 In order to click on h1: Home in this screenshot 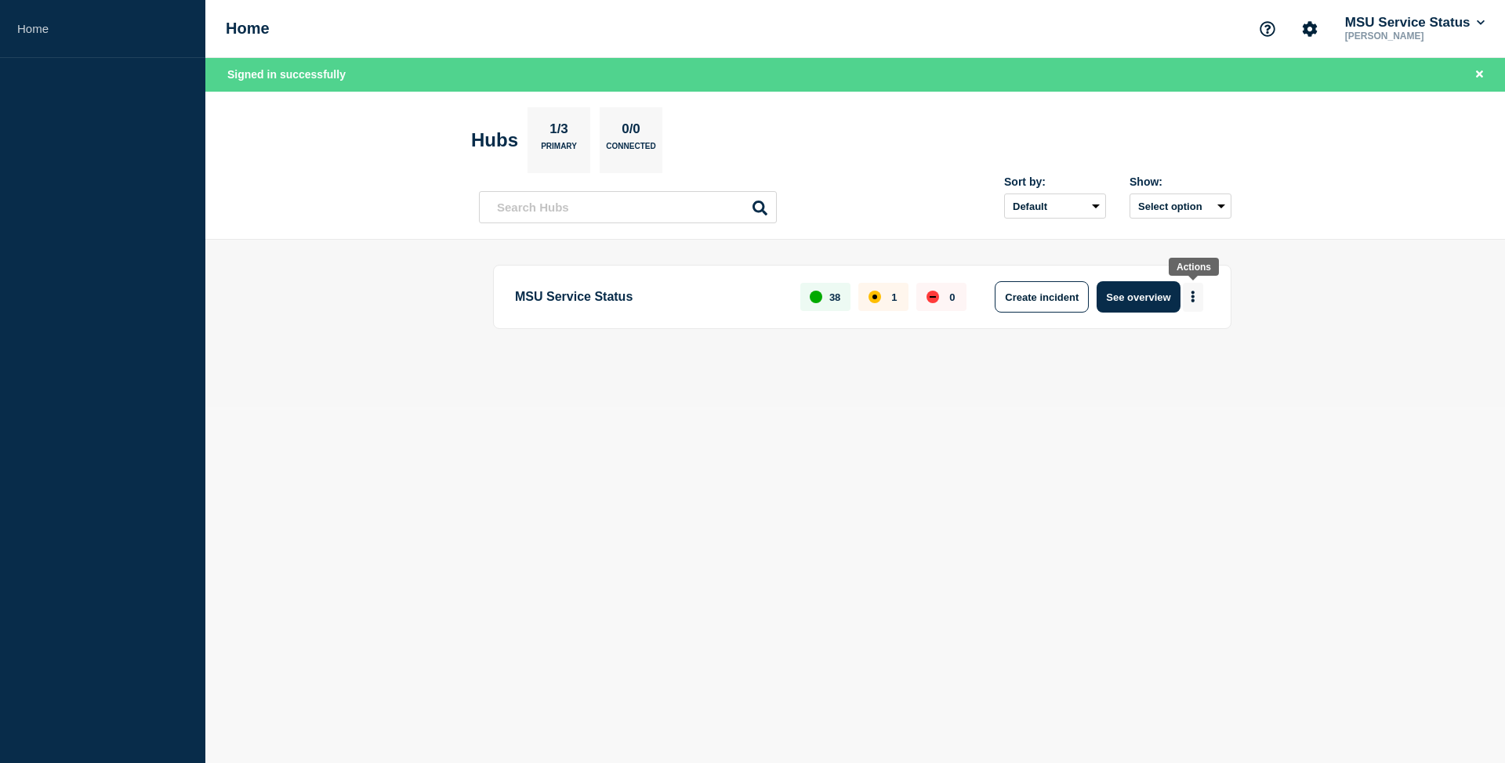, I will do `click(248, 28)`.